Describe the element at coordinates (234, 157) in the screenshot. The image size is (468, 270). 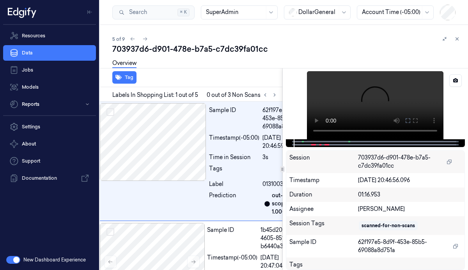
I see `div: Time in Session` at that location.